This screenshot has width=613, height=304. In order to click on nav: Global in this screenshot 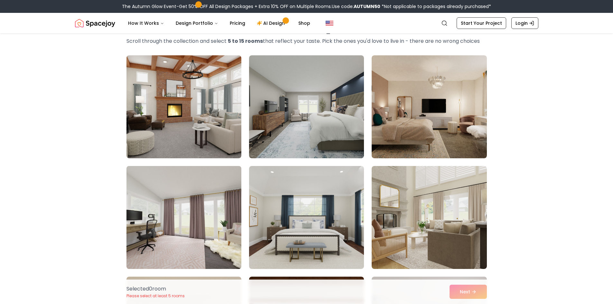, I will do `click(306, 23)`.